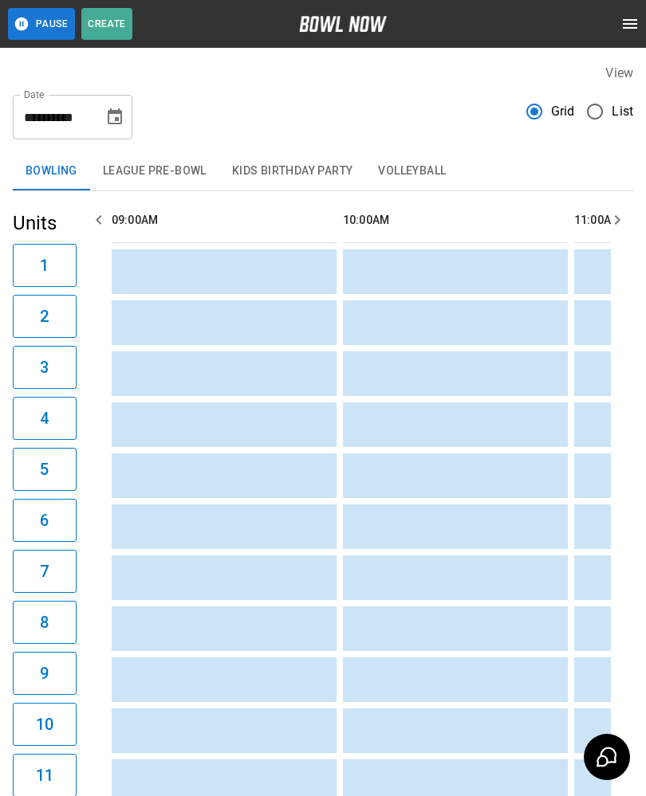  Describe the element at coordinates (323, 171) in the screenshot. I see `div: inventory tabs` at that location.